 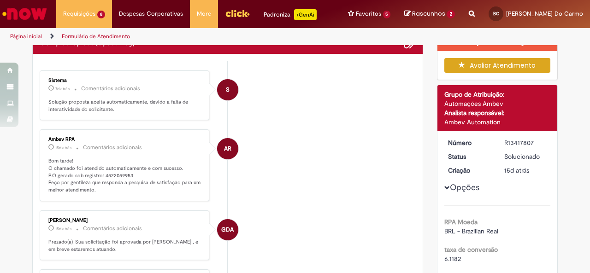 What do you see at coordinates (471, 231) in the screenshot?
I see `span: BRL - Brazilian Real` at bounding box center [471, 231].